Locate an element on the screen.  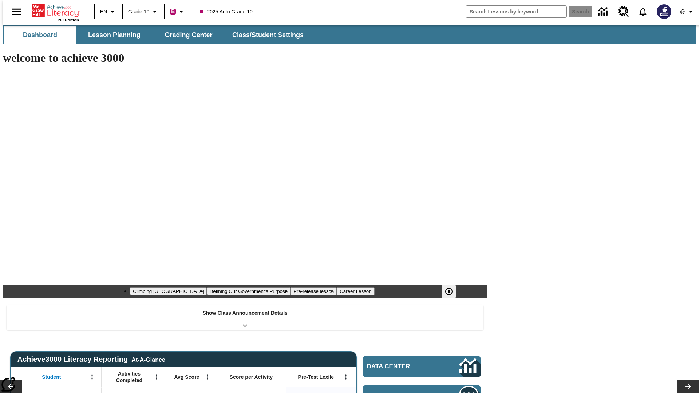
p: Show Class Announcement Details is located at coordinates (245, 313).